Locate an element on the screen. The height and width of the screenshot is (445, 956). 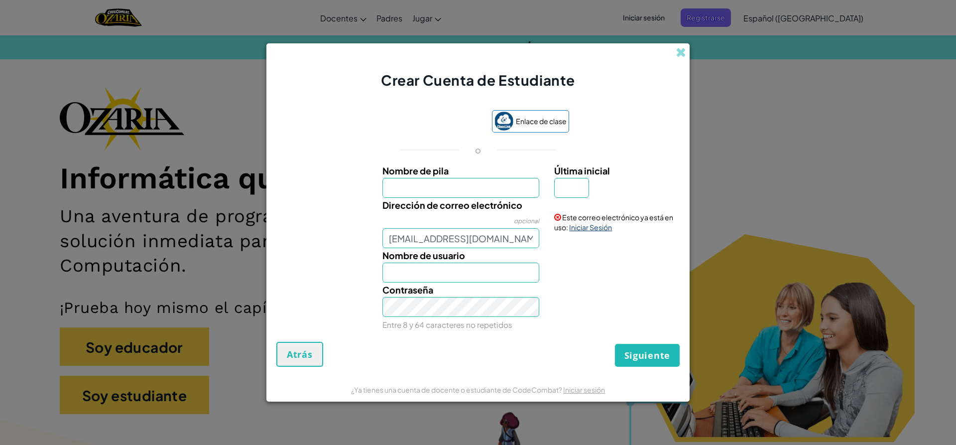
font: Iniciar Sesión is located at coordinates (591, 227).